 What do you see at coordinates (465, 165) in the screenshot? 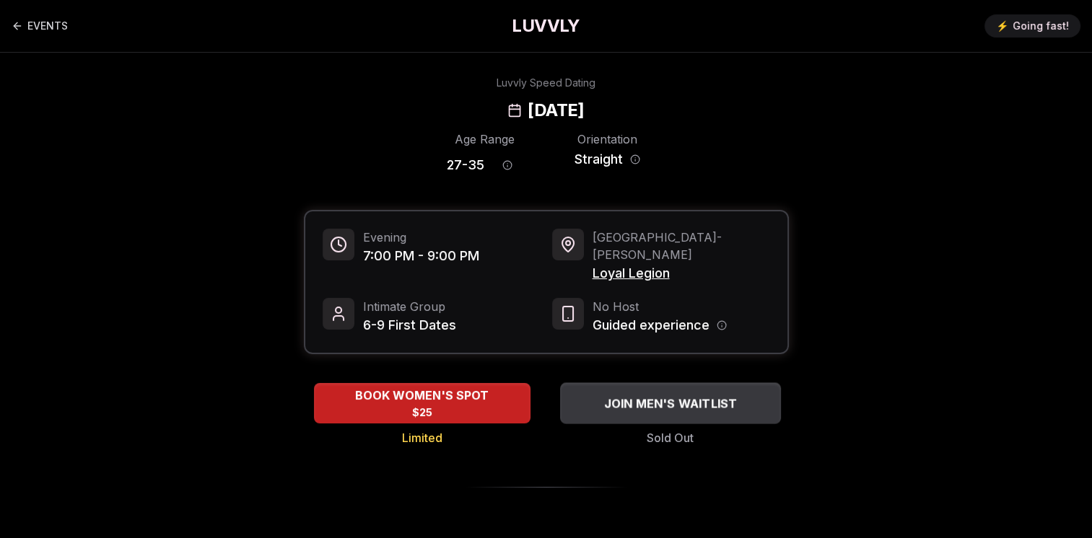
I see `span: 27 - 35` at bounding box center [465, 165].